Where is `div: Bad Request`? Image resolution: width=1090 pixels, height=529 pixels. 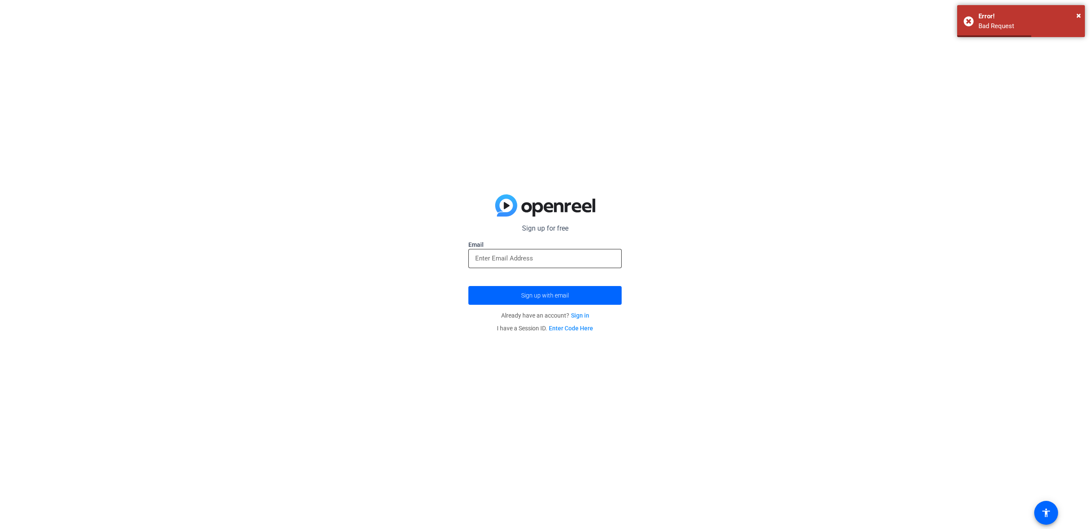
div: Bad Request is located at coordinates (1029, 26).